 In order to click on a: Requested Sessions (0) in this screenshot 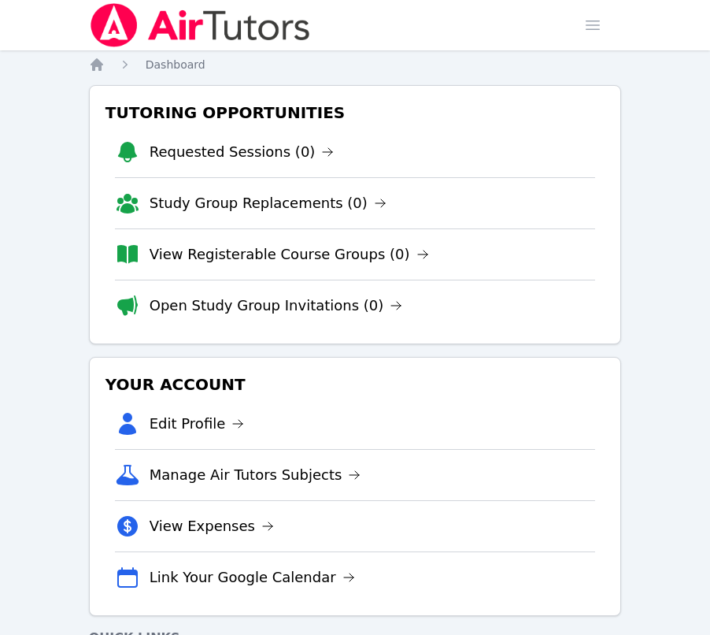, I will do `click(242, 152)`.